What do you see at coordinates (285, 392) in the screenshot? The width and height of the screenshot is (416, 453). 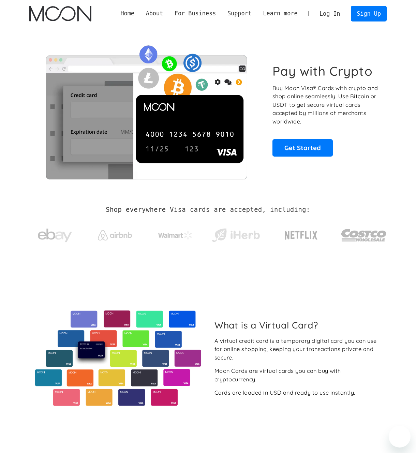 I see `div: Cards are loaded in USD and ready to use instantly.` at bounding box center [285, 392].